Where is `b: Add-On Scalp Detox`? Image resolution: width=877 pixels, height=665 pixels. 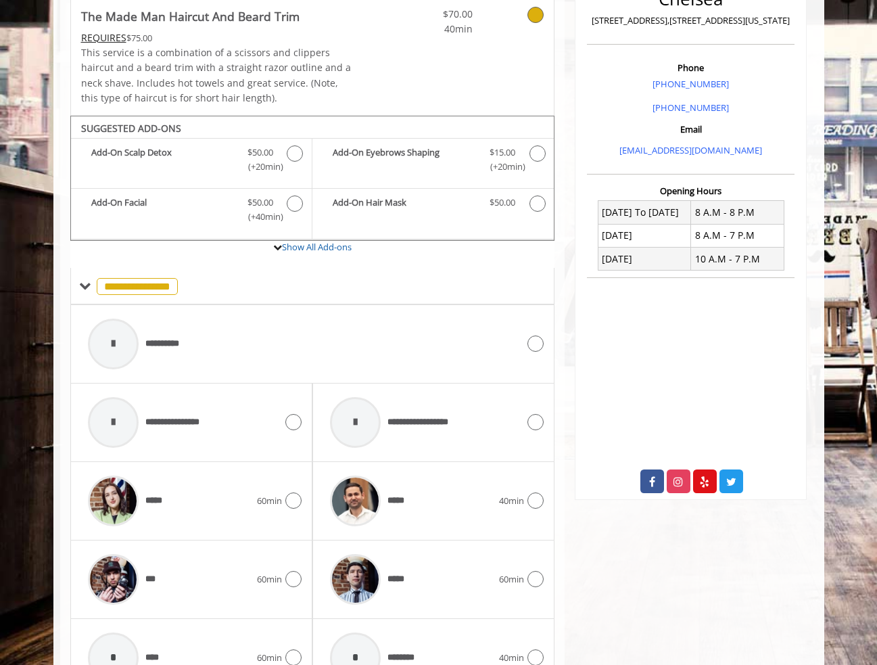 b: Add-On Scalp Detox is located at coordinates (162, 160).